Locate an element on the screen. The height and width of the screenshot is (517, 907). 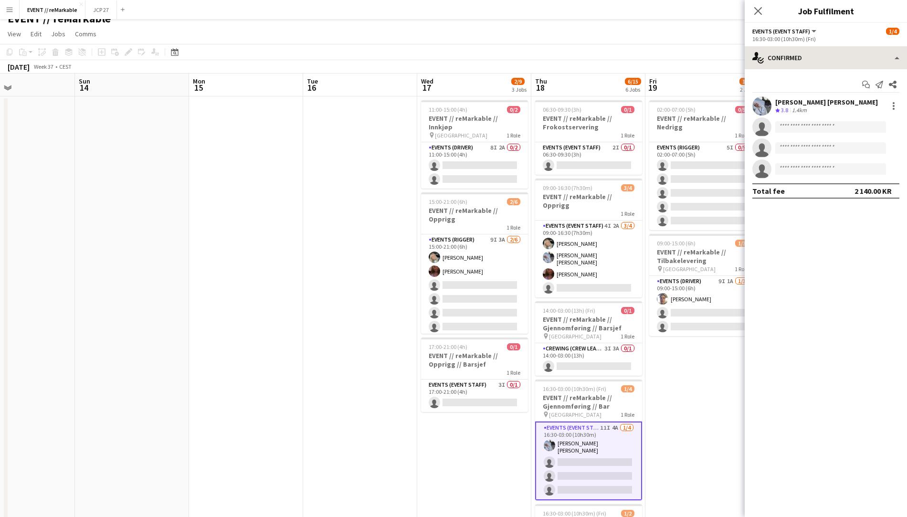
span: Events (Event Staff) is located at coordinates (781, 31).